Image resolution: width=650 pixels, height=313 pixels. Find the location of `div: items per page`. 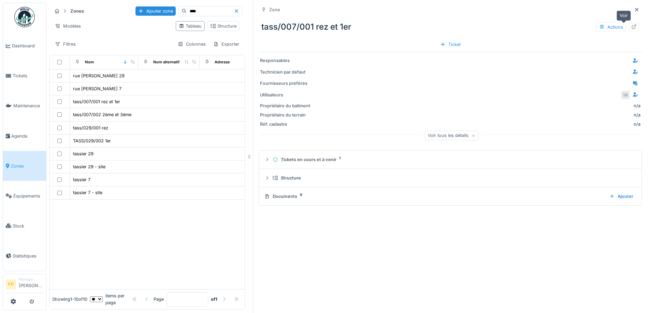

div: items per page is located at coordinates (110, 300).